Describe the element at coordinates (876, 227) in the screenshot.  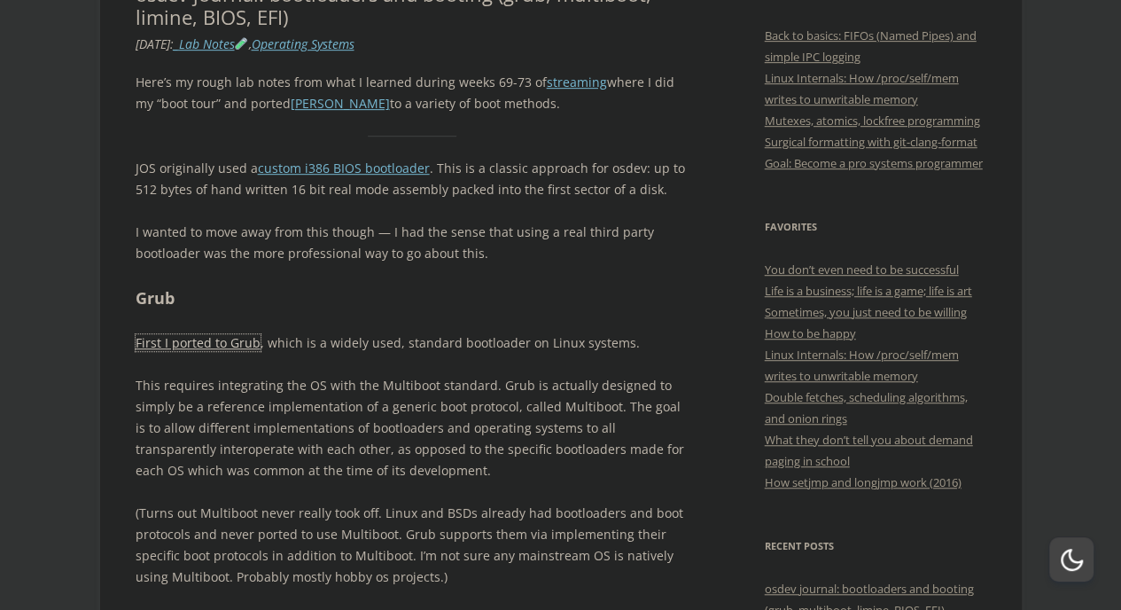
I see `h3: Favorites` at that location.